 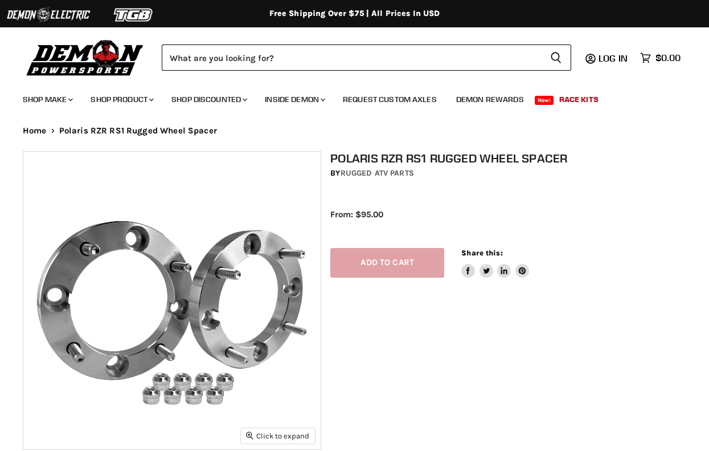 I want to click on div: by, so click(x=513, y=173).